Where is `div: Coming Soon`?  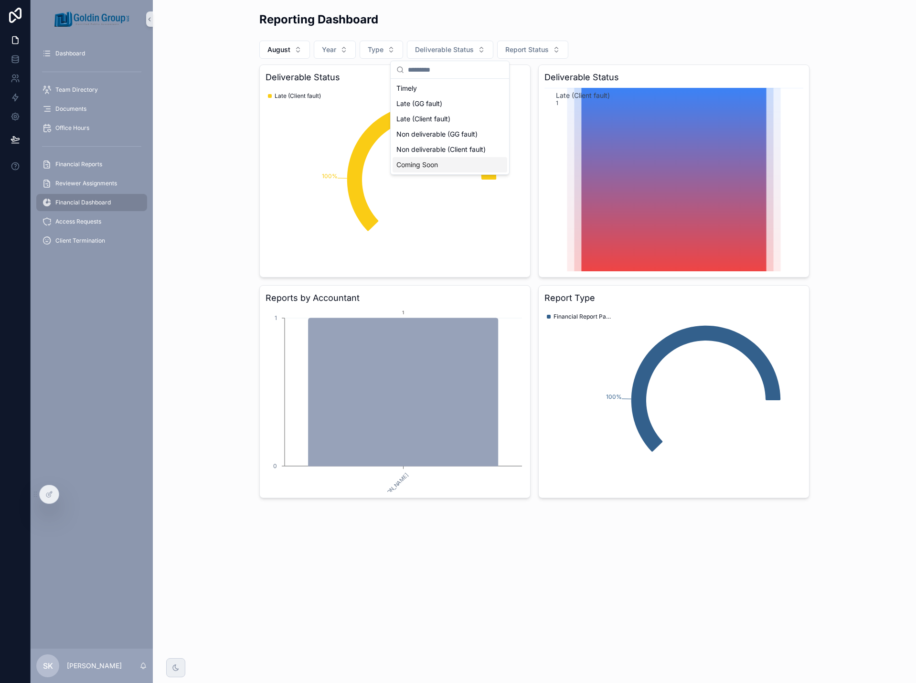
div: Coming Soon is located at coordinates (450, 165).